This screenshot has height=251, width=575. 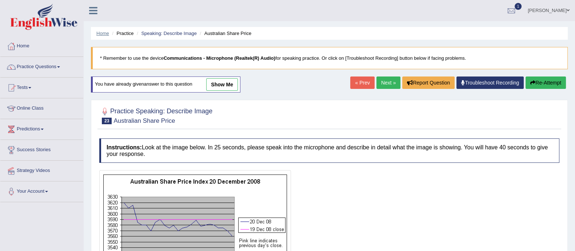 What do you see at coordinates (156, 115) in the screenshot?
I see `h2: Practice Speaking: Describe Image` at bounding box center [156, 115].